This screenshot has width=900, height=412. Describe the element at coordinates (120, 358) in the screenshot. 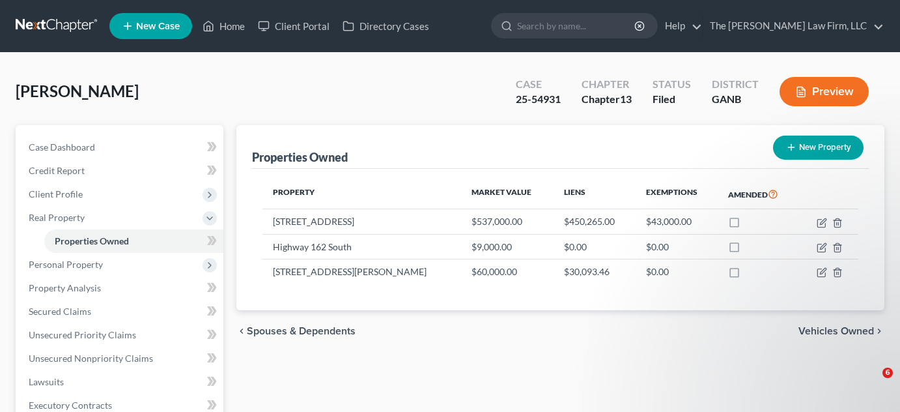

I see `a: Unsecured Nonpriority Claims` at that location.